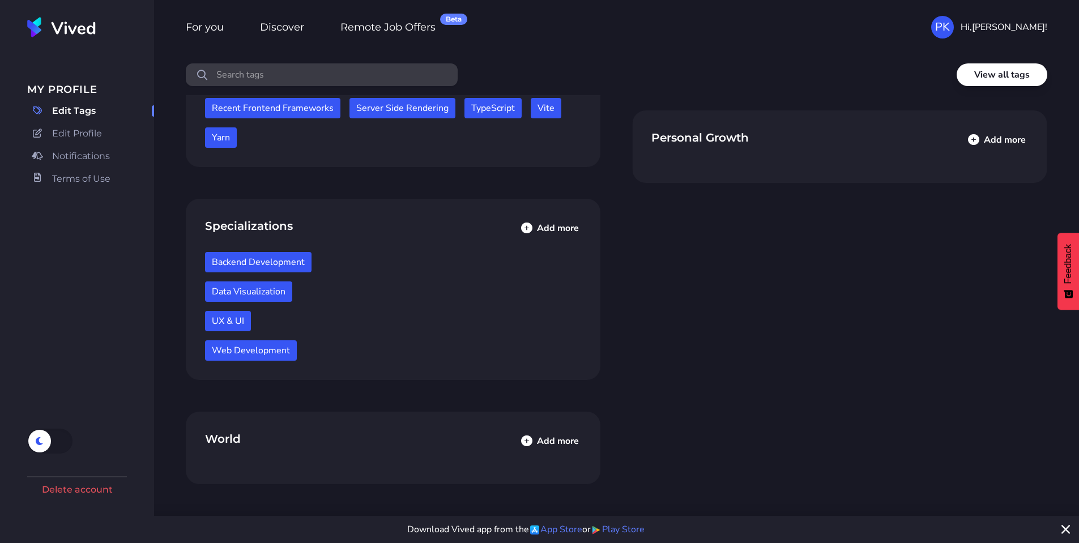  Describe the element at coordinates (844, 138) in the screenshot. I see `h2: Personal Growth` at that location.